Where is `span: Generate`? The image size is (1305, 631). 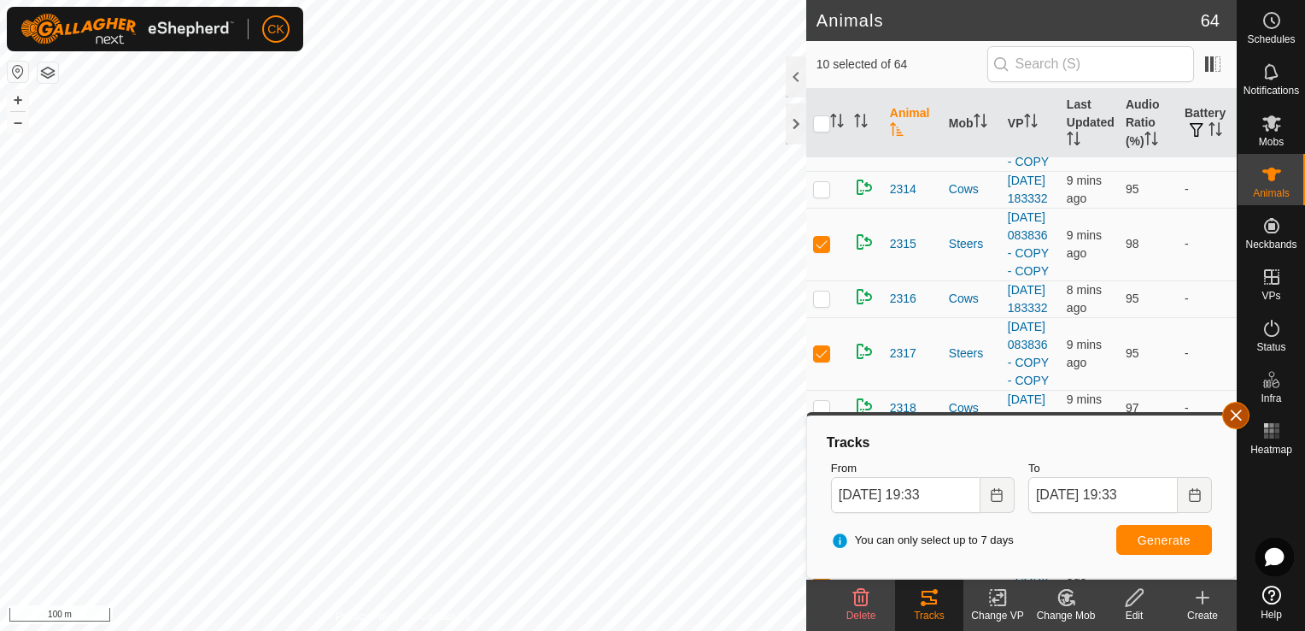 span: Generate is located at coordinates (1164, 540).